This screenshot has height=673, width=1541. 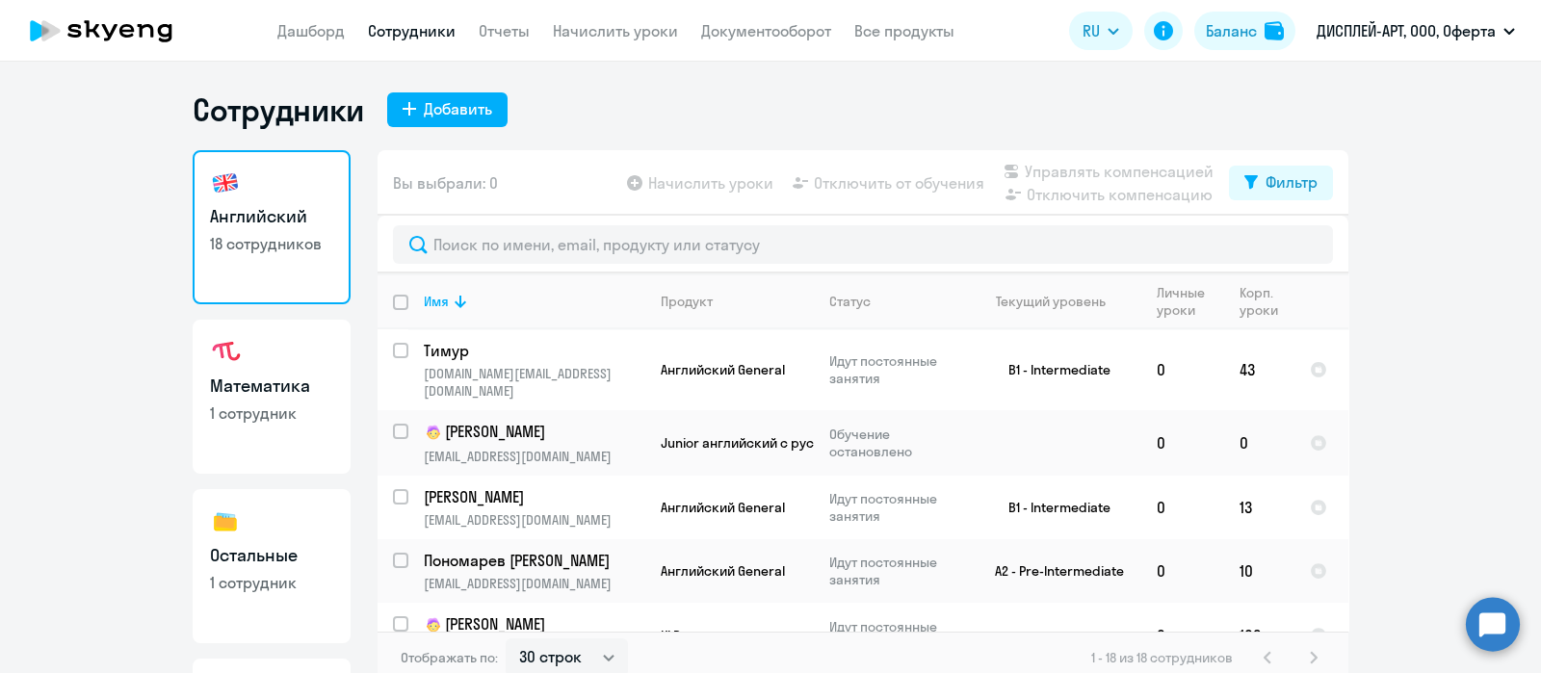 I want to click on img: others, so click(x=225, y=522).